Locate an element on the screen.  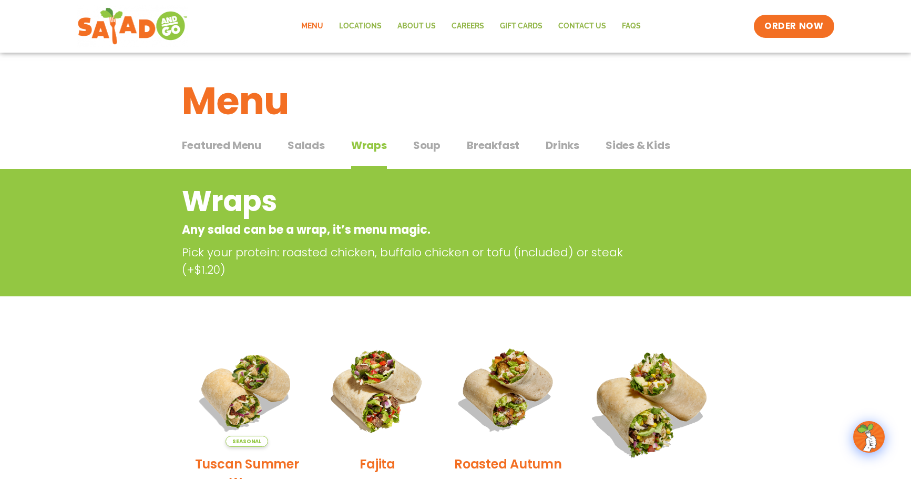
span: Soup is located at coordinates (427, 145).